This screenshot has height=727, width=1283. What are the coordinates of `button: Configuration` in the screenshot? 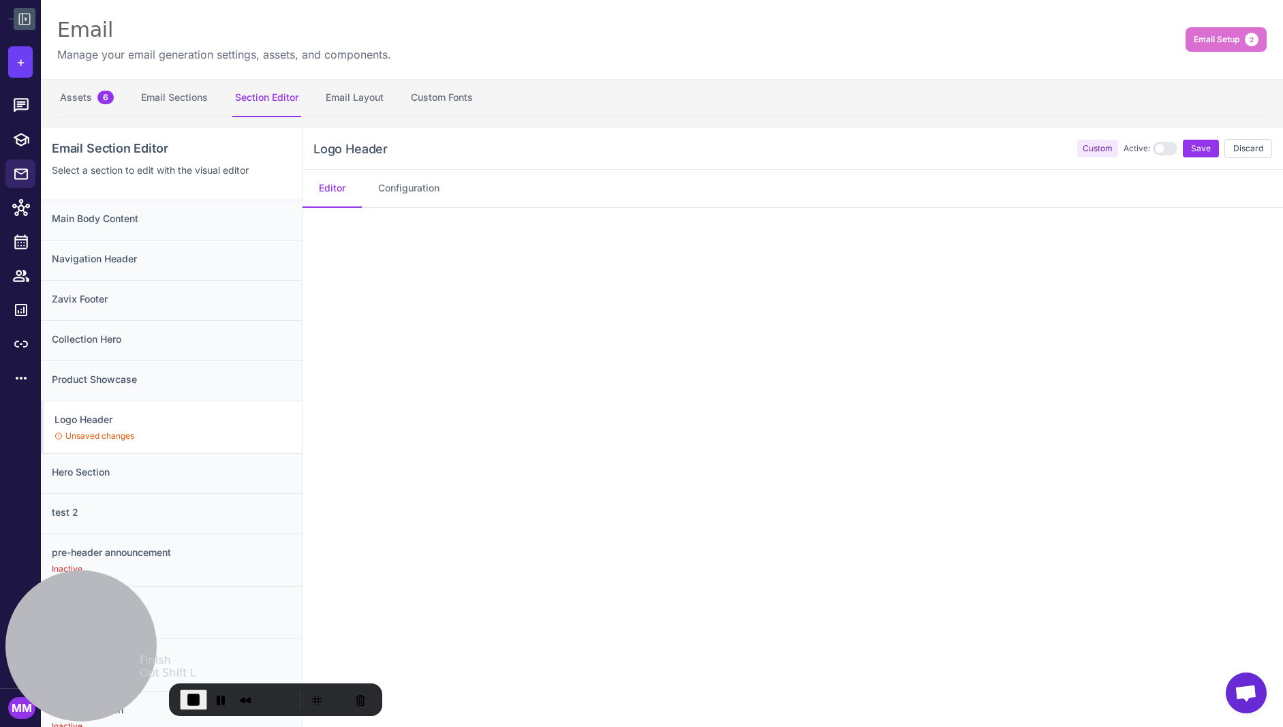 It's located at (409, 189).